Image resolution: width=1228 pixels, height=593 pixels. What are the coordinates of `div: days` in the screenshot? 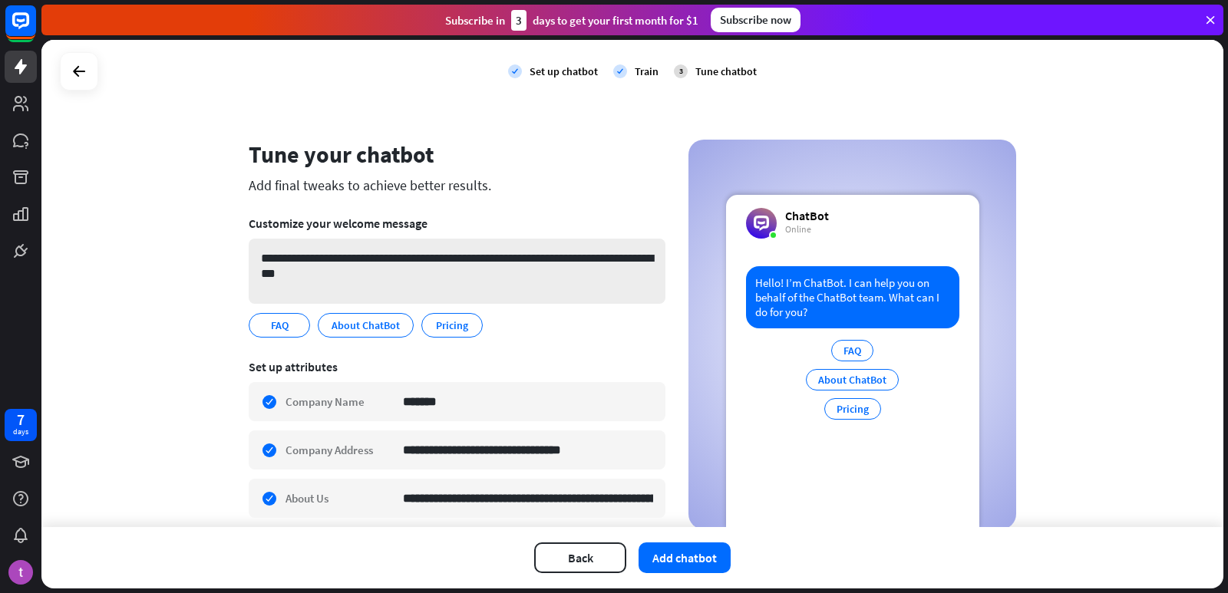 It's located at (21, 432).